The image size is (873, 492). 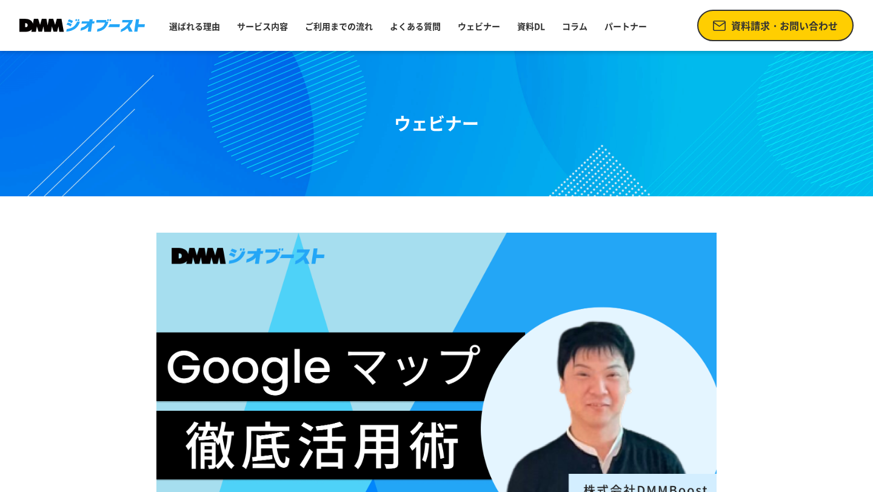 What do you see at coordinates (195, 26) in the screenshot?
I see `a: 選ばれる理由` at bounding box center [195, 26].